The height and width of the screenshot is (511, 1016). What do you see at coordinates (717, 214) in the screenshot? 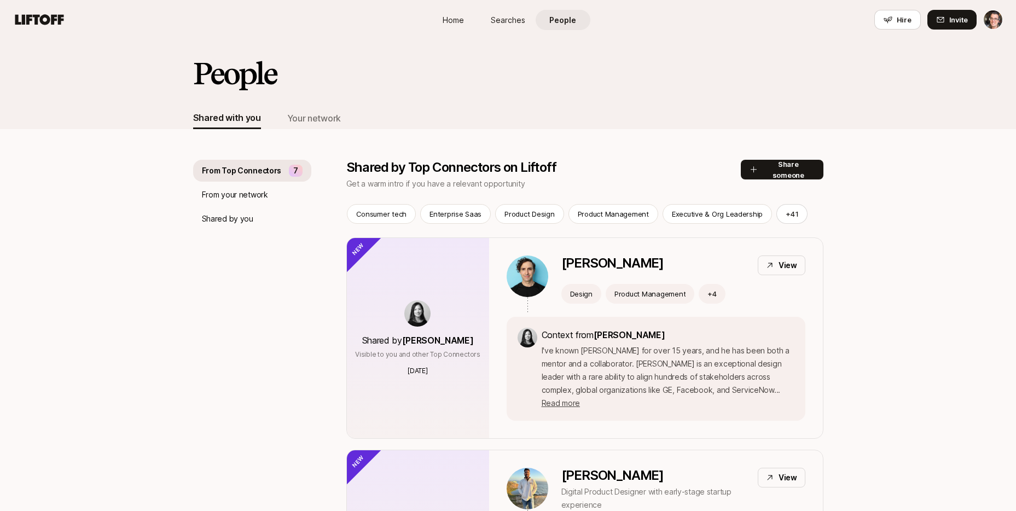
I see `p: Executive & Org Leadership` at bounding box center [717, 214].